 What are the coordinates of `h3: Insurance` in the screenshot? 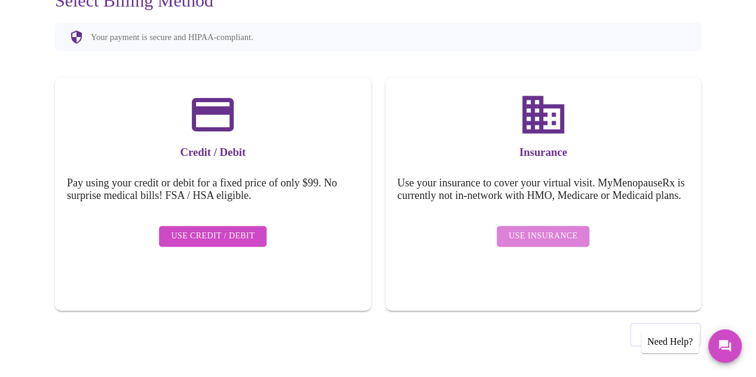 It's located at (544, 152).